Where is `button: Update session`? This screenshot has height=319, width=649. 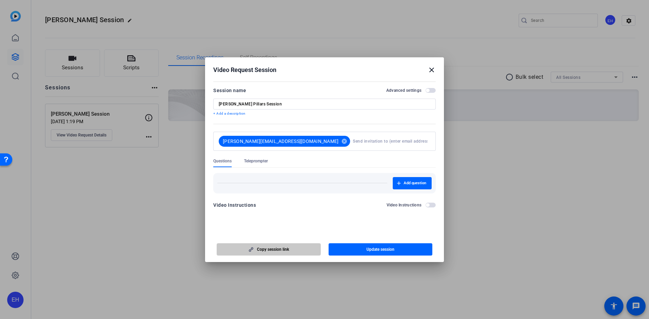 button: Update session is located at coordinates (380, 249).